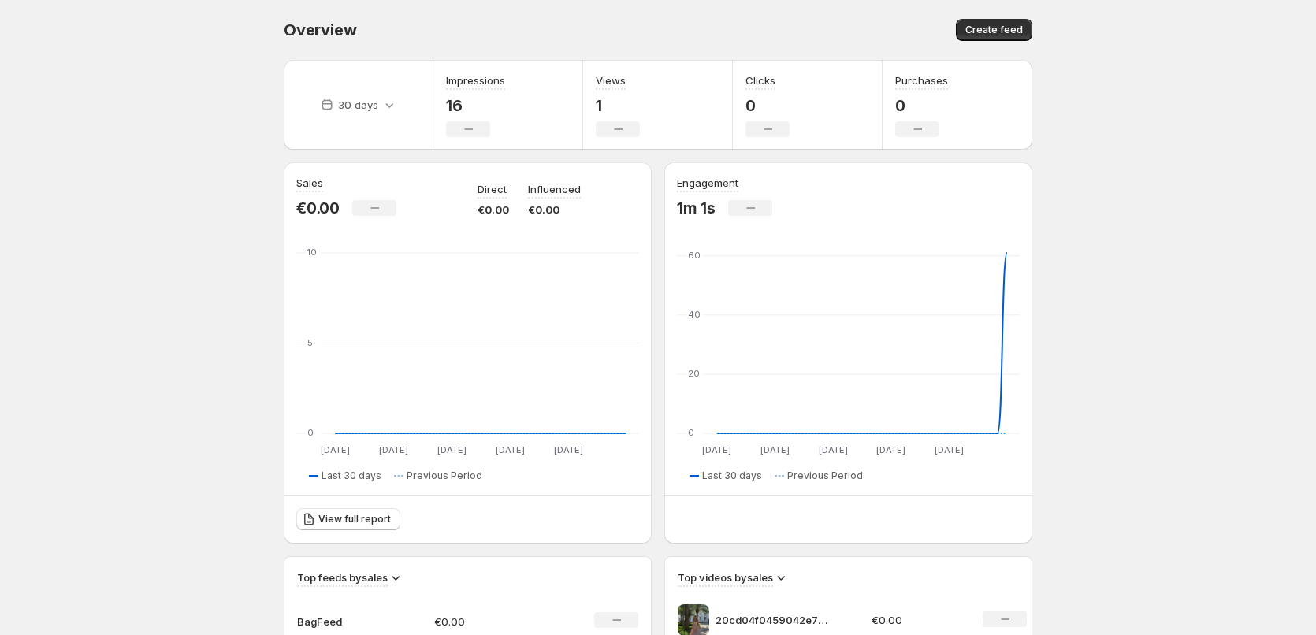  Describe the element at coordinates (725, 577) in the screenshot. I see `h3: Top videos by sales` at that location.